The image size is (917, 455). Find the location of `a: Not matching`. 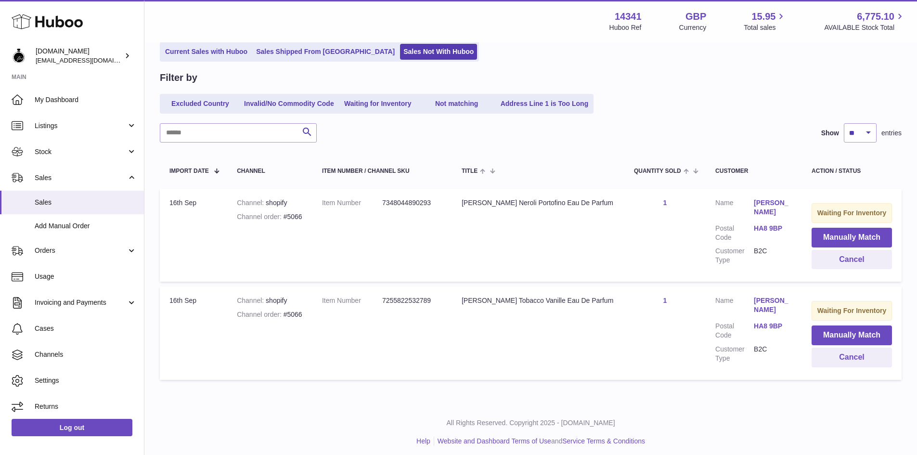

a: Not matching is located at coordinates (457, 103).